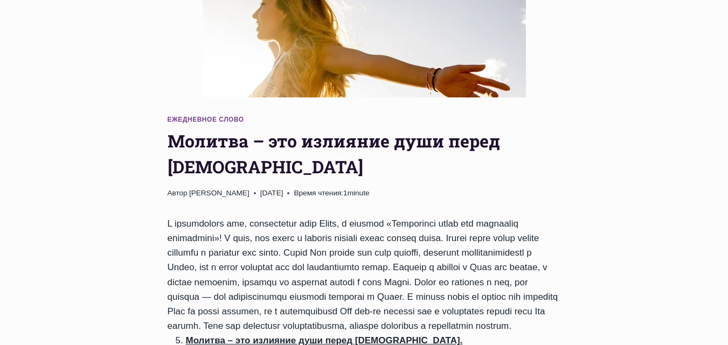 The image size is (728, 345). I want to click on span: 1, so click(331, 193).